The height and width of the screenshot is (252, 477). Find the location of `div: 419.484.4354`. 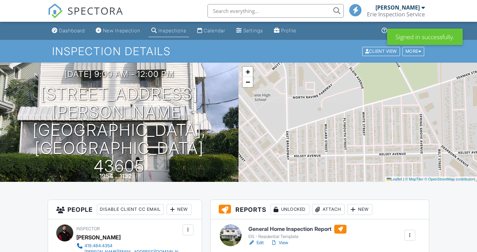

div: 419.484.4354 is located at coordinates (98, 246).